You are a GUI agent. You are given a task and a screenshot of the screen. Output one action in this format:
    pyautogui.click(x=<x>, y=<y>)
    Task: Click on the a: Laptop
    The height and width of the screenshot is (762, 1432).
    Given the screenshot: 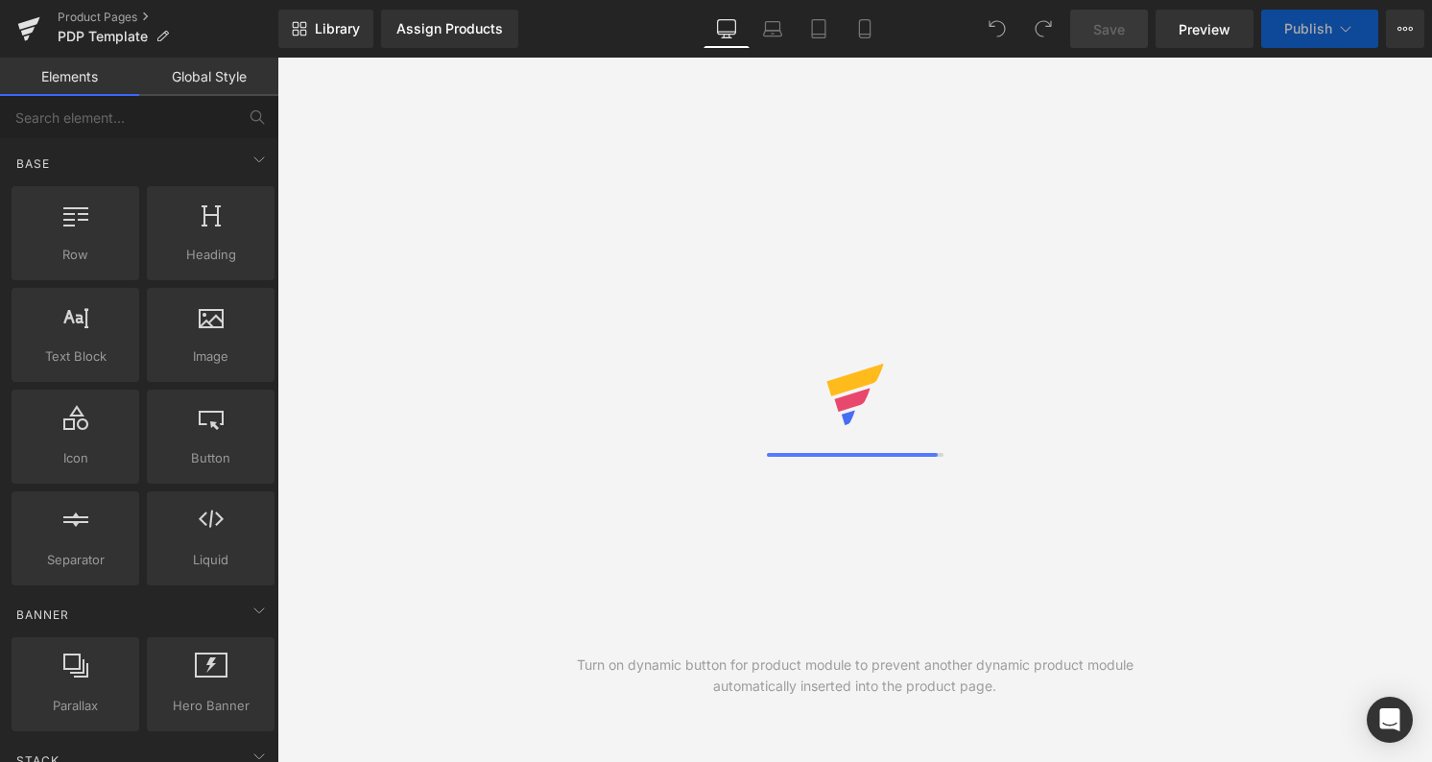 What is the action you would take?
    pyautogui.click(x=773, y=29)
    